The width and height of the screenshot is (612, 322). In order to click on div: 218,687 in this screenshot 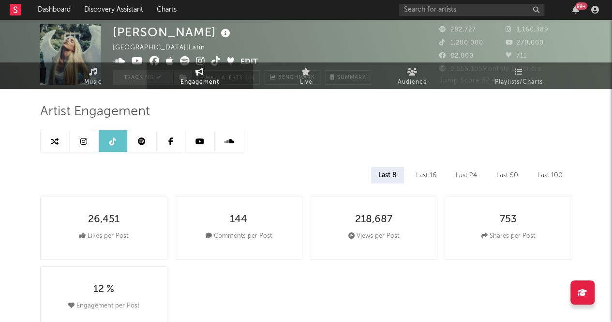, I will do `click(373, 220)`.